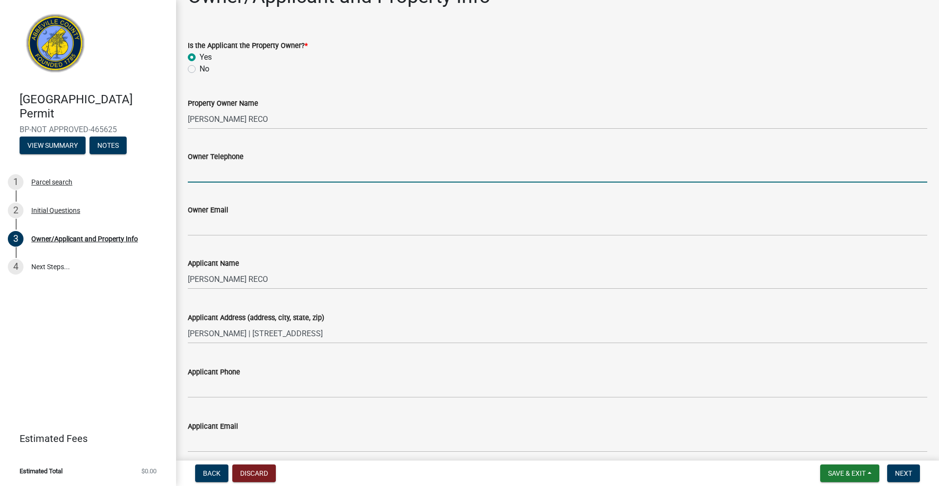 This screenshot has height=486, width=939. What do you see at coordinates (204, 69) in the screenshot?
I see `label: No` at bounding box center [204, 69].